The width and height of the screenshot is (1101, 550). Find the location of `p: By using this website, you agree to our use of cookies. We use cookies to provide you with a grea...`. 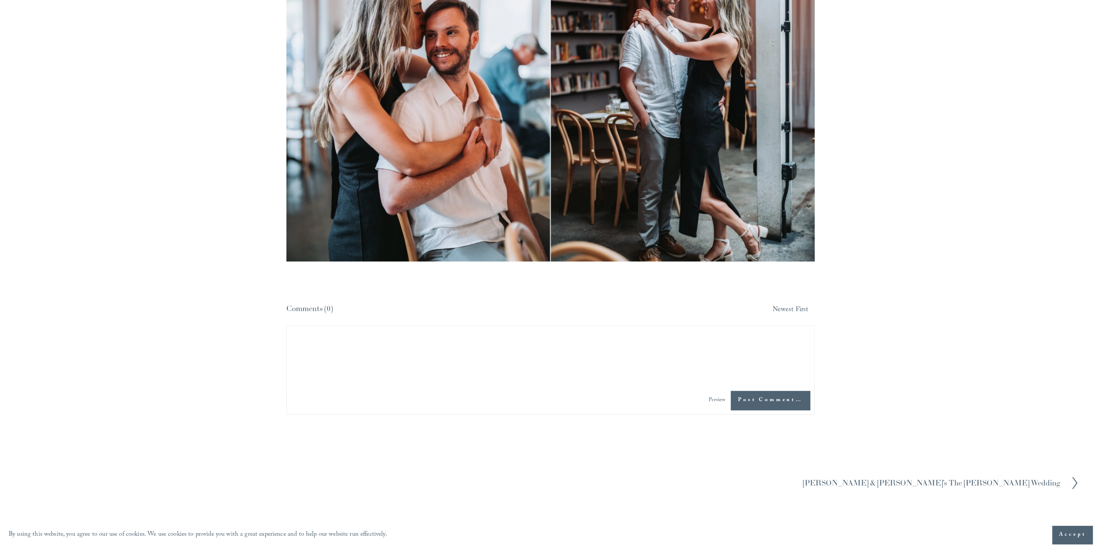

p: By using this website, you agree to our use of cookies. We use cookies to provide you with a grea... is located at coordinates (198, 535).